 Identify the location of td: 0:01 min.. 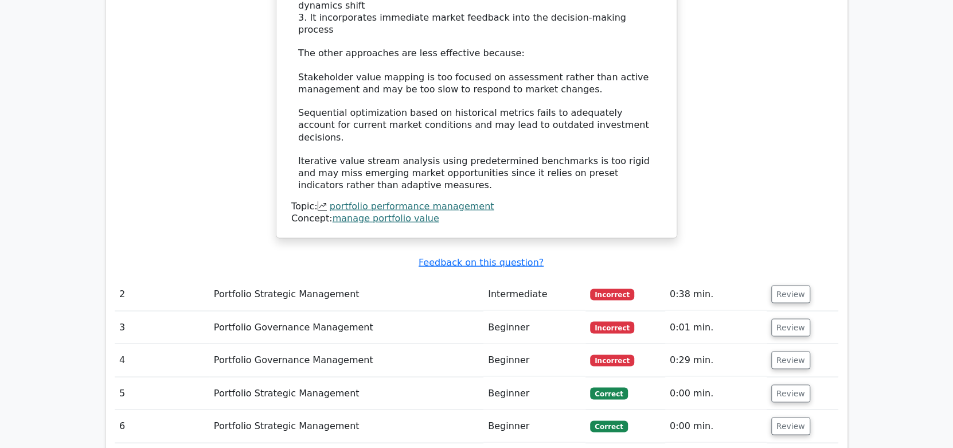
(716, 327).